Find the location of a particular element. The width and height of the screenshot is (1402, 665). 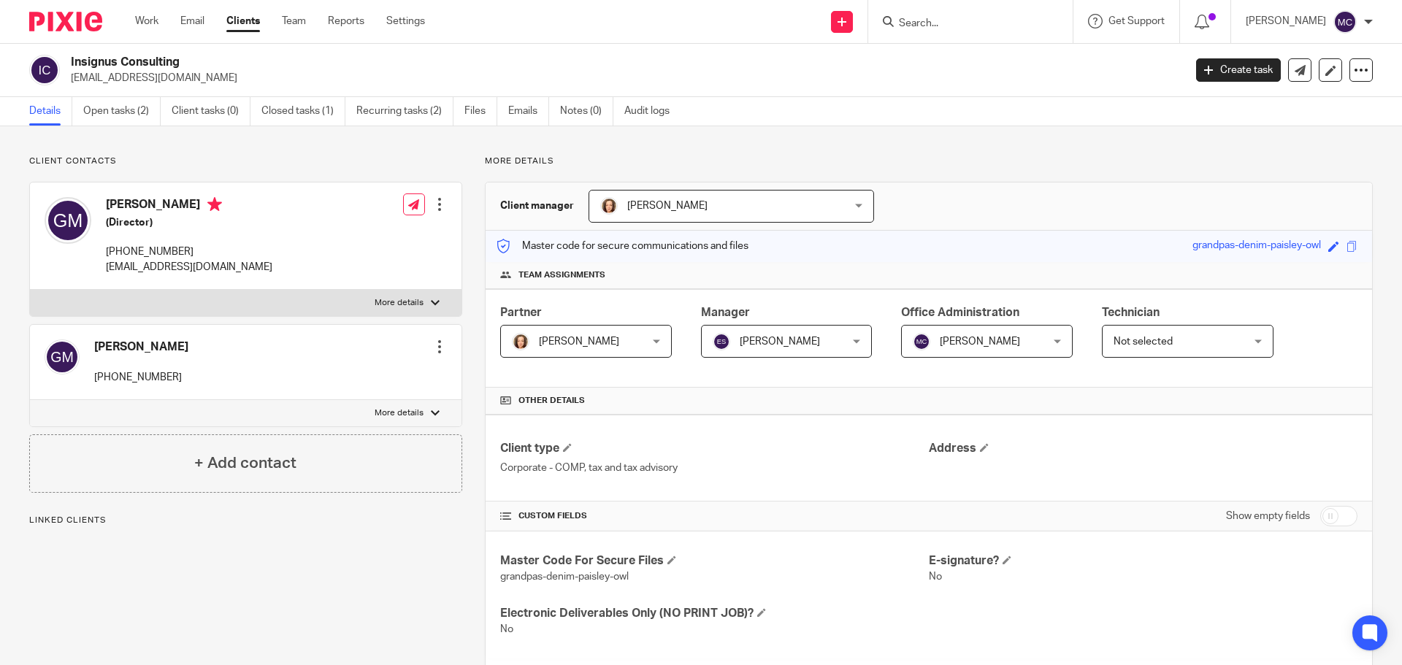

h4: + Add contact is located at coordinates (245, 463).